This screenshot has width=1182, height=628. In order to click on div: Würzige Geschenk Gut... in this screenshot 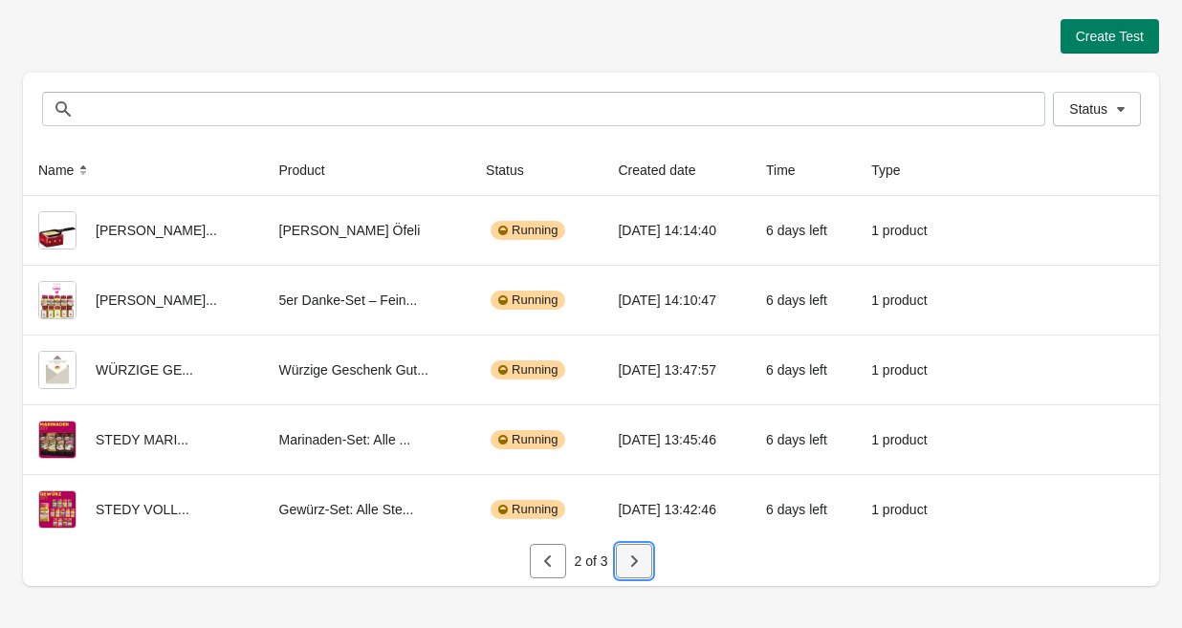, I will do `click(367, 370)`.